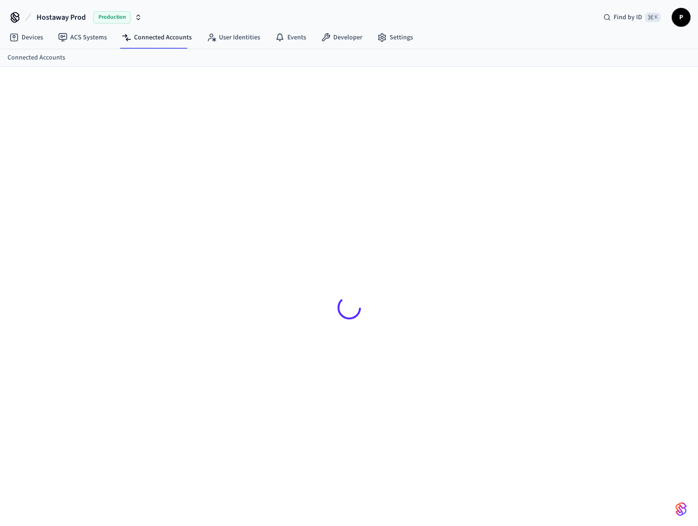  What do you see at coordinates (26, 37) in the screenshot?
I see `a: Devices` at bounding box center [26, 37].